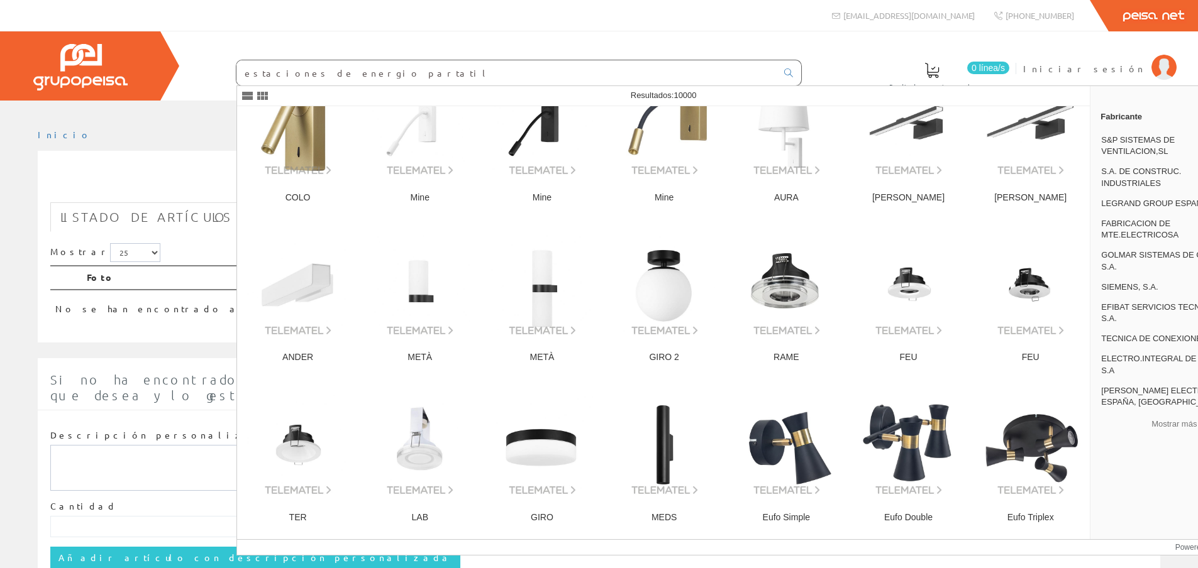 The image size is (1198, 568). I want to click on th: Foto, so click(556, 278).